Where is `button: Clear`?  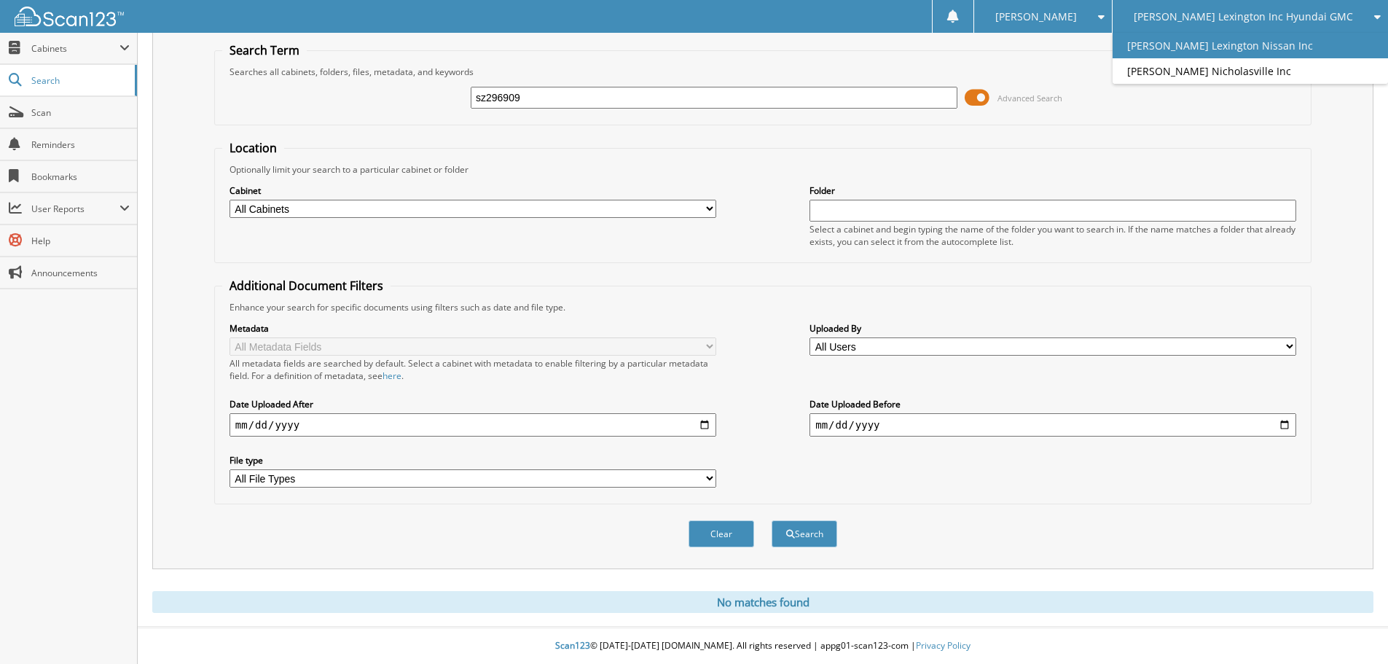 button: Clear is located at coordinates (721, 533).